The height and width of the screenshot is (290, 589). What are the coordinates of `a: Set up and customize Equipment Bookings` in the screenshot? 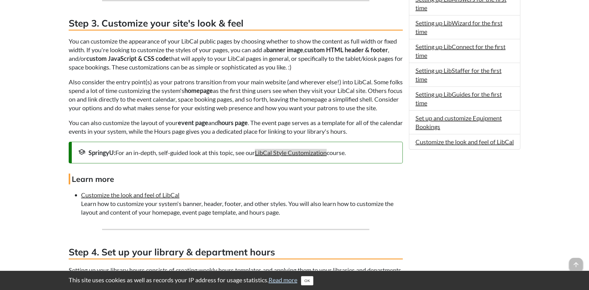 It's located at (458, 122).